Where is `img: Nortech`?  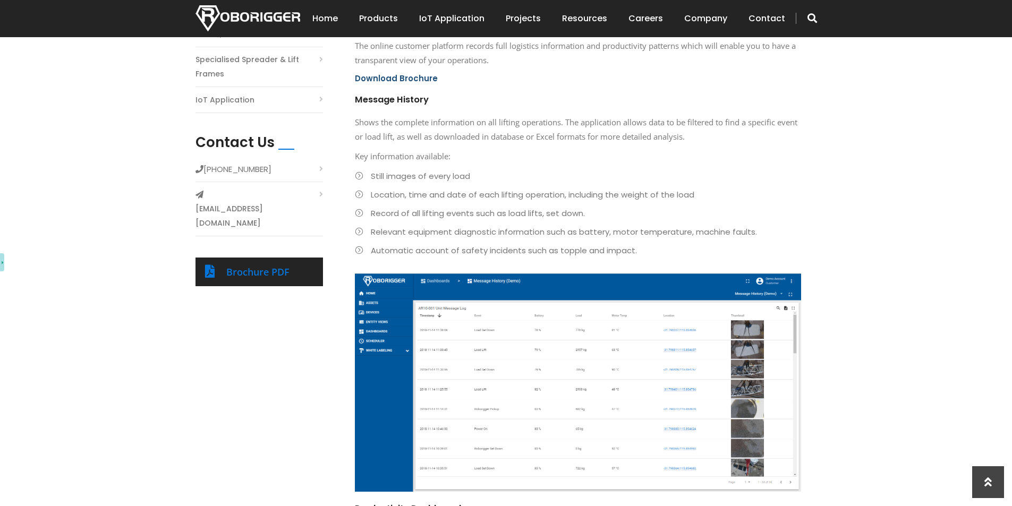 img: Nortech is located at coordinates (248, 18).